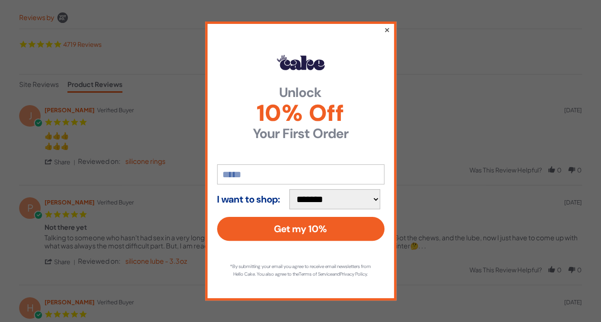 The width and height of the screenshot is (601, 322). What do you see at coordinates (353, 274) in the screenshot?
I see `a: Privacy Policy` at bounding box center [353, 274].